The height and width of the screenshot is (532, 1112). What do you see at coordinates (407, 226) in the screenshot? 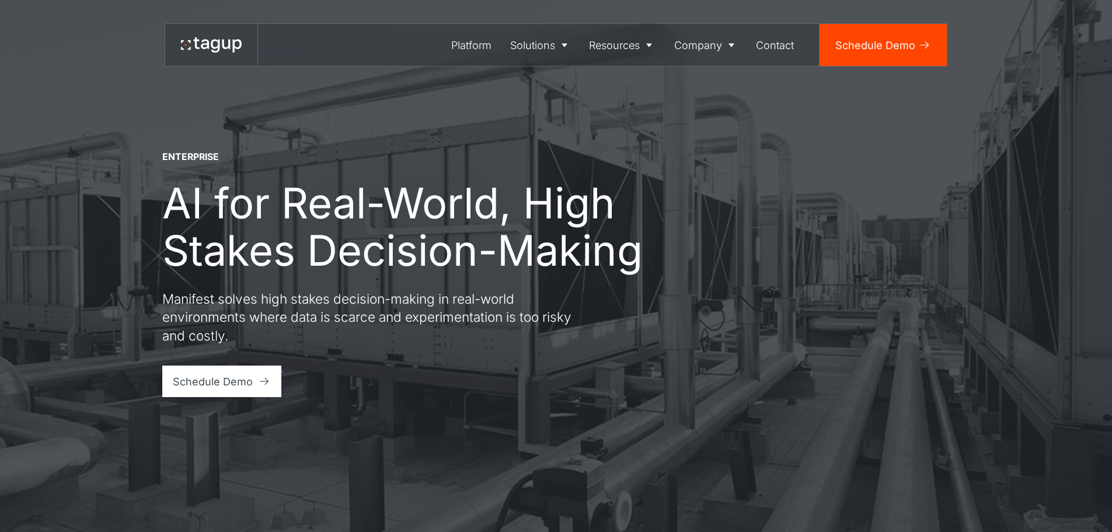
I see `h1: AI for Real-World, High Stakes Decision-Making` at bounding box center [407, 226].